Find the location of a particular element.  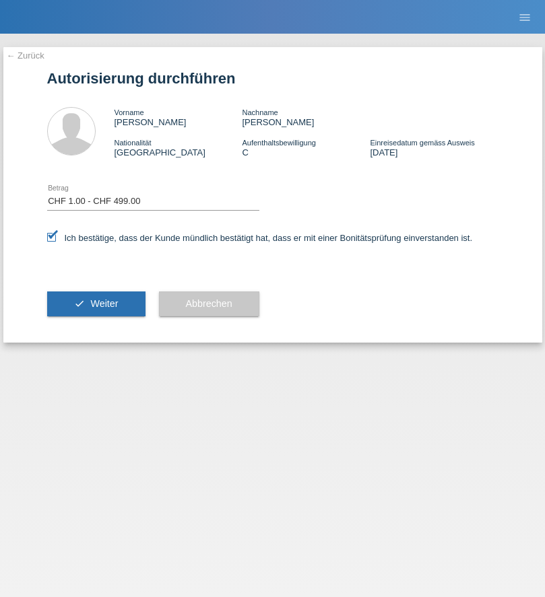

button: Abbrechen is located at coordinates (209, 304).